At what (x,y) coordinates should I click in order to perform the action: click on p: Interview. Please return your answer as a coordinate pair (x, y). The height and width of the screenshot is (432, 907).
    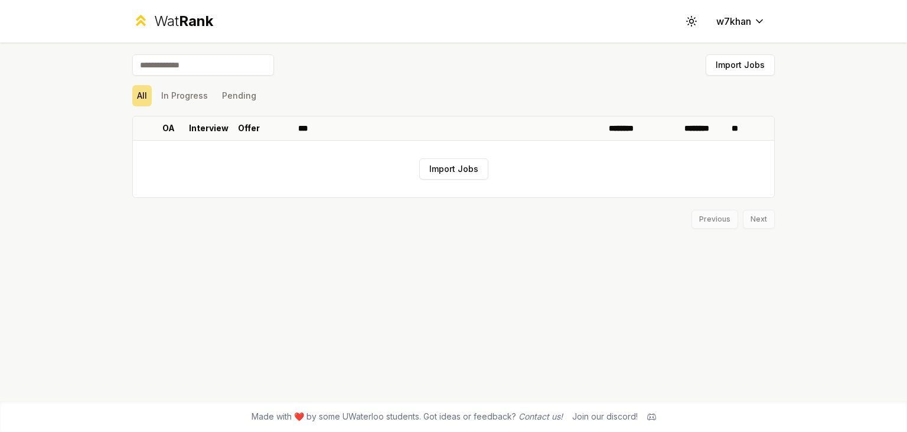
    Looking at the image, I should click on (208, 128).